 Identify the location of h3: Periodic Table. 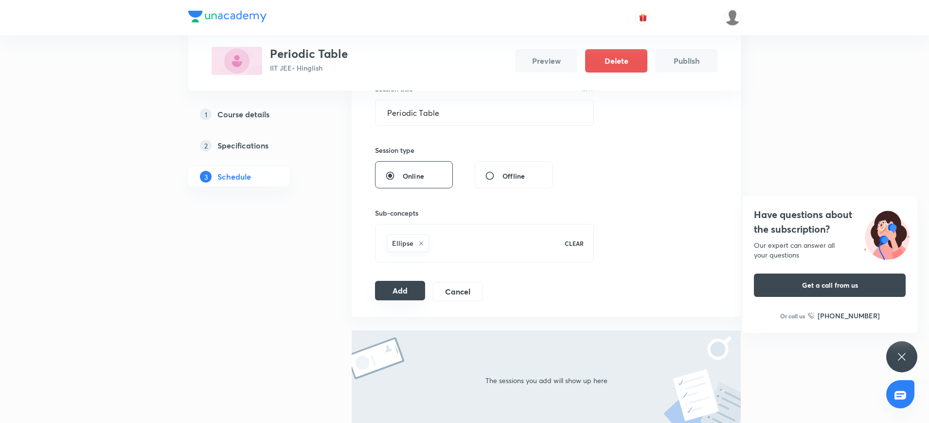
(309, 53).